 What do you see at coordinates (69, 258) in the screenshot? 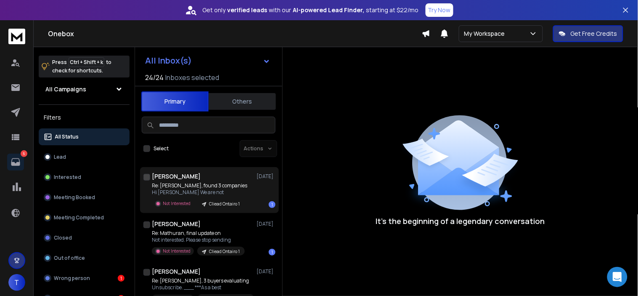
I see `p: Out of office` at bounding box center [69, 258].